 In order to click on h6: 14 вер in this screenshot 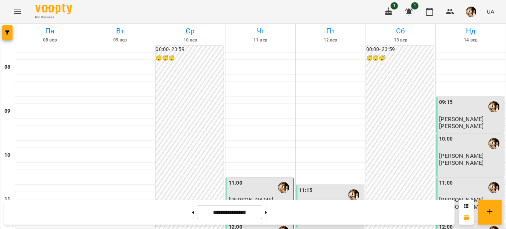, I will do `click(470, 40)`.